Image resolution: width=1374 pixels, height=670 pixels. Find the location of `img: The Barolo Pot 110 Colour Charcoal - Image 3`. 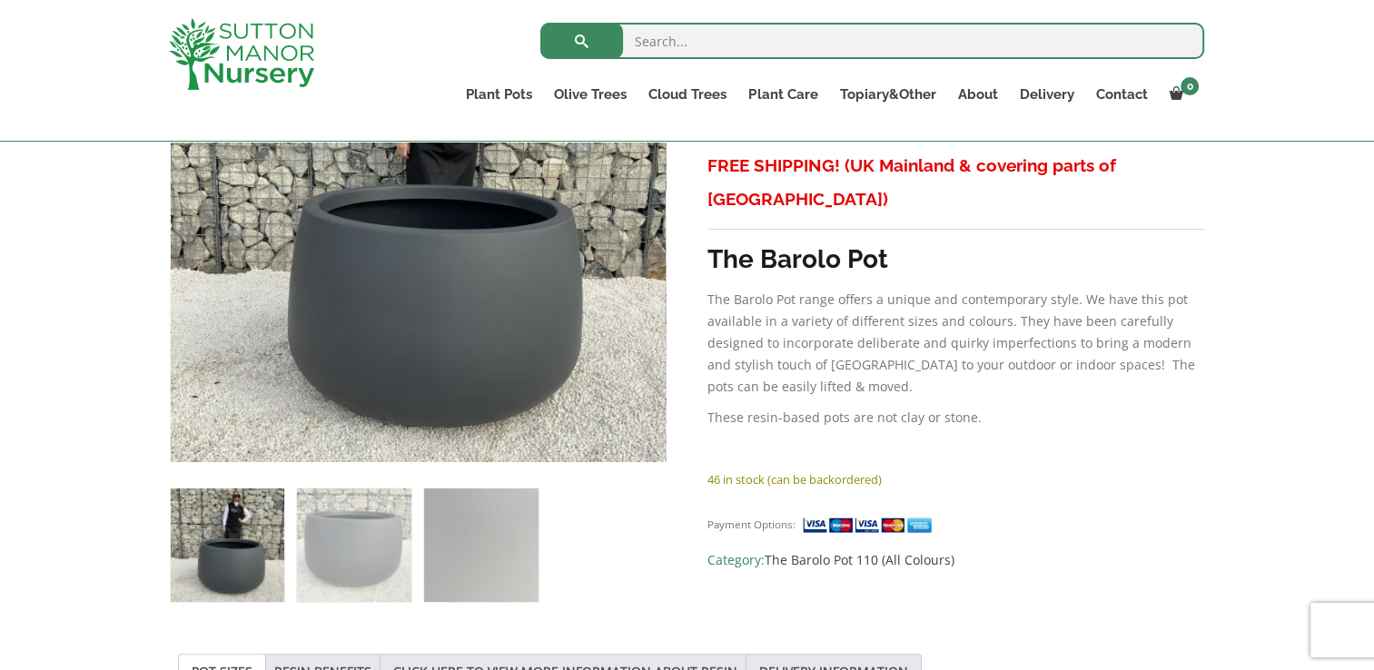

img: The Barolo Pot 110 Colour Charcoal - Image 3 is located at coordinates (480, 545).